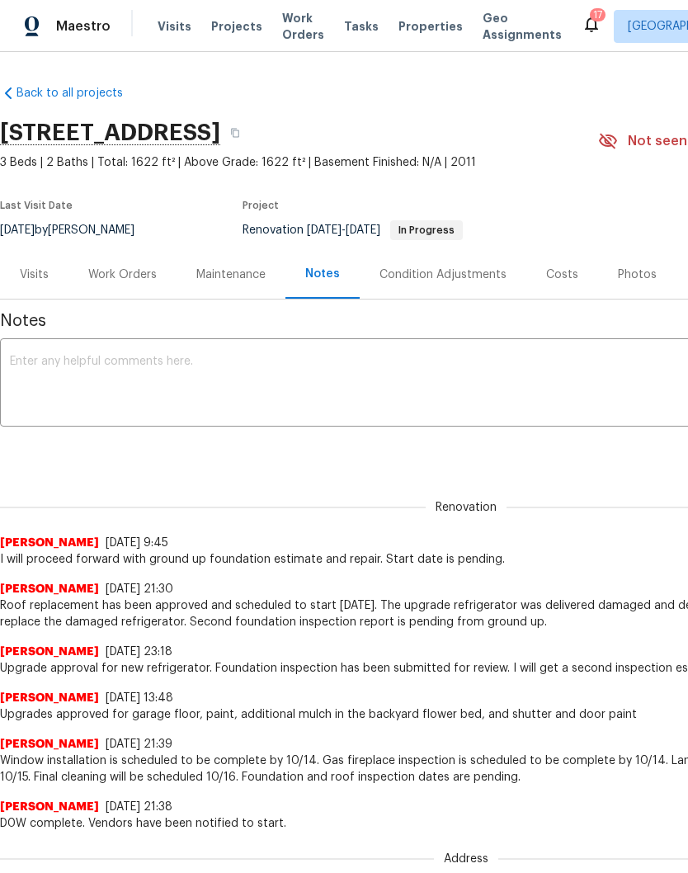 The width and height of the screenshot is (688, 873). Describe the element at coordinates (261, 206) in the screenshot. I see `span: Project` at that location.